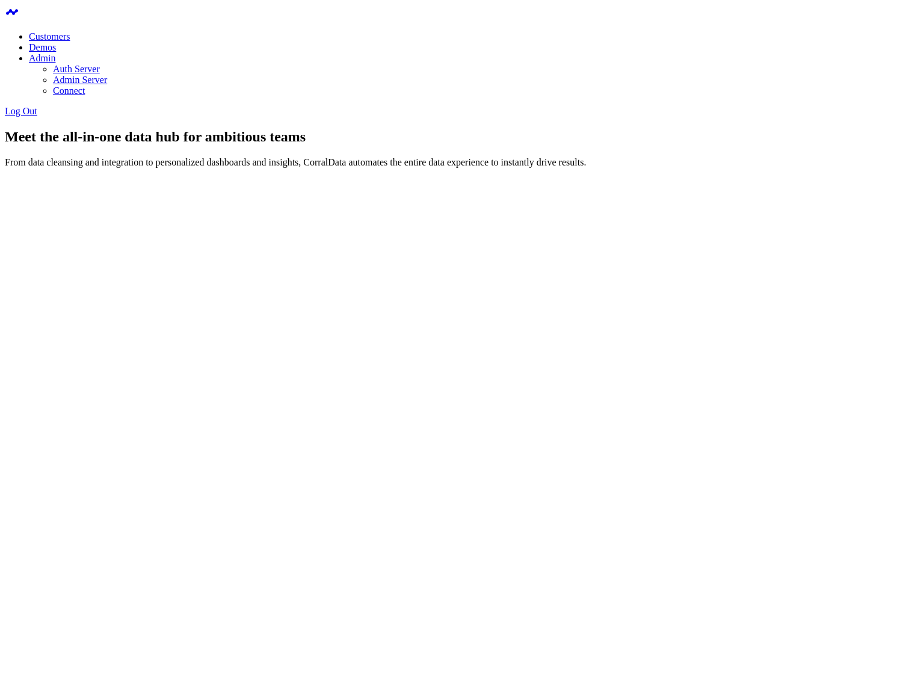  Describe the element at coordinates (453, 137) in the screenshot. I see `h1: Meet the all-in-one data hub for ambitious teams` at that location.